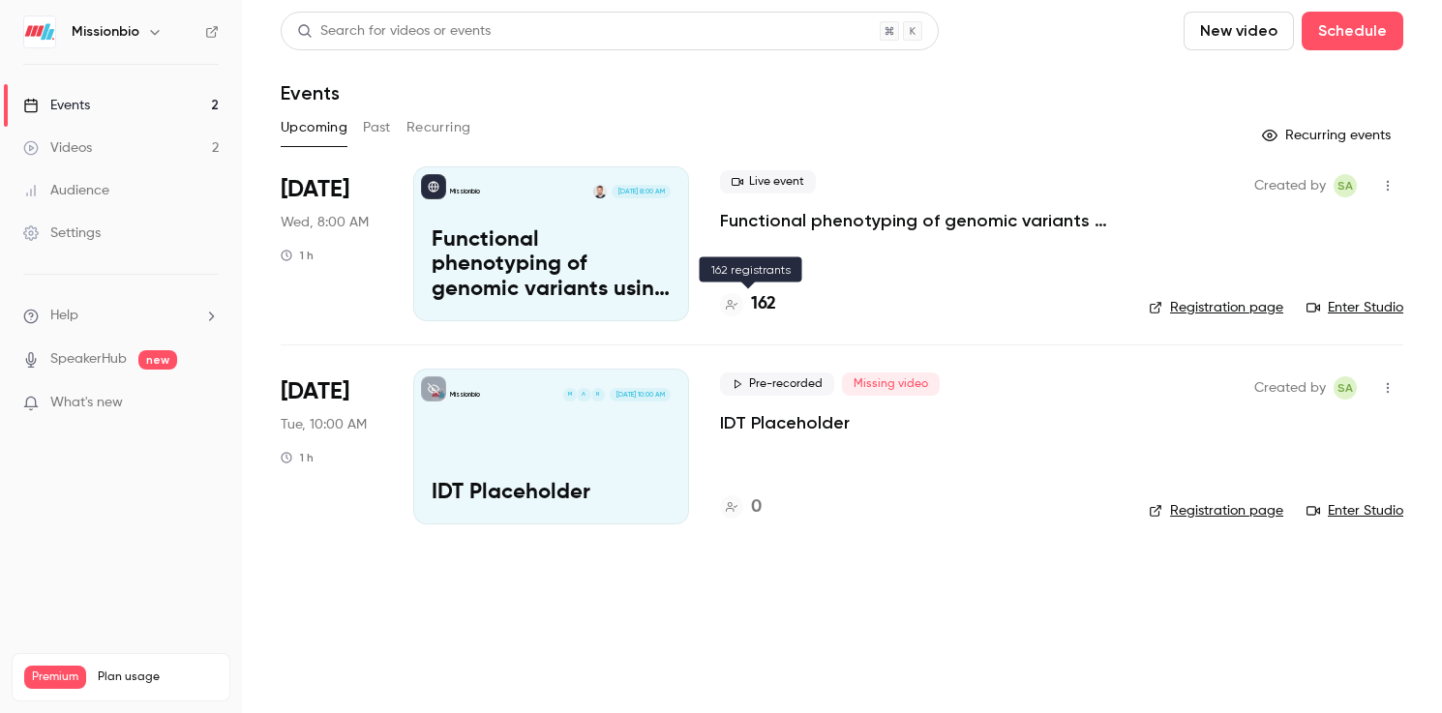 The image size is (1442, 713). I want to click on span: What's new, so click(86, 402).